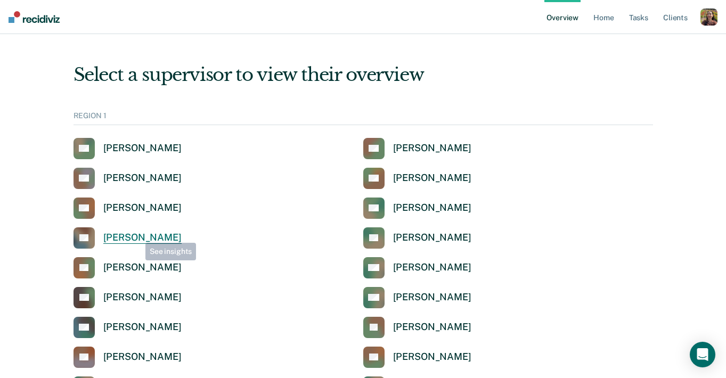 The image size is (726, 378). Describe the element at coordinates (363, 75) in the screenshot. I see `div: Select a supervisor to view their overview` at that location.